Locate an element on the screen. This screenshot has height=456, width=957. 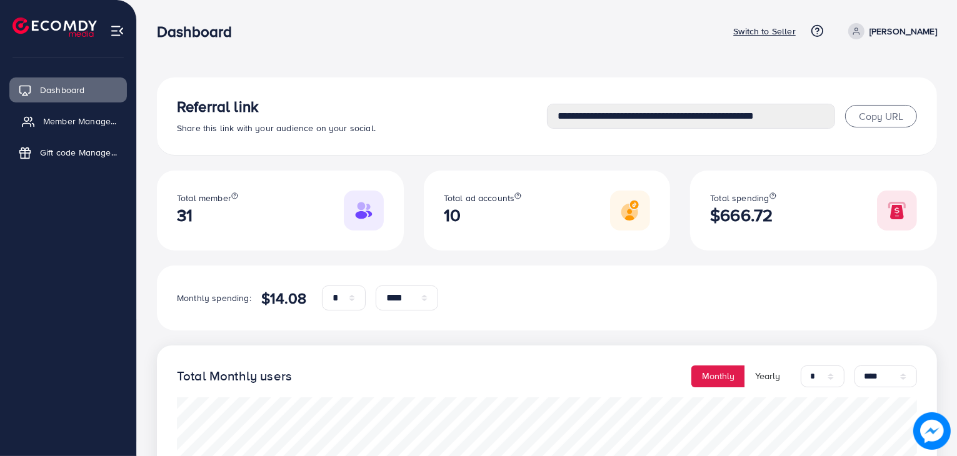
h3: Referral link is located at coordinates (362, 106).